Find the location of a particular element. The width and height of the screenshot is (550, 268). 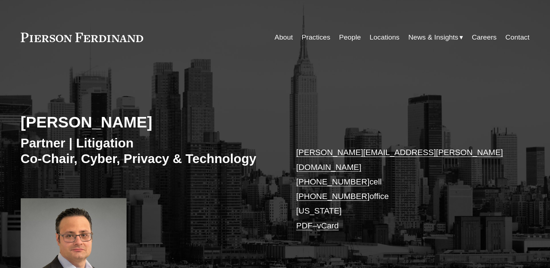

a: folder dropdown is located at coordinates (436, 37).